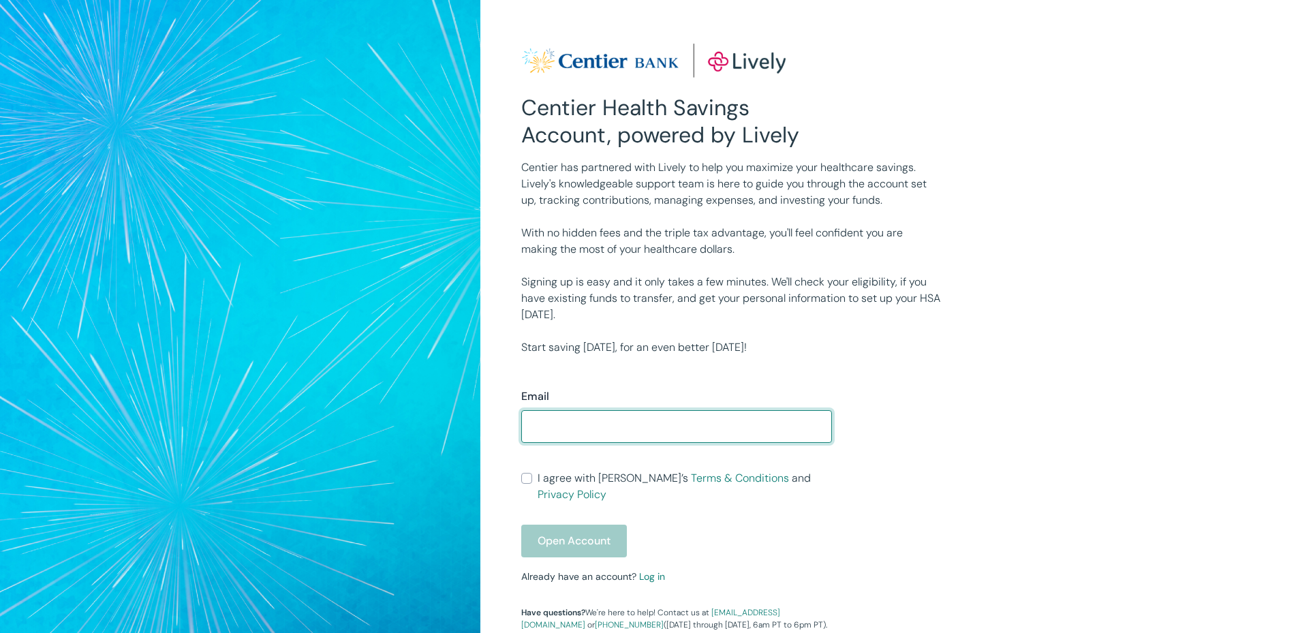 The height and width of the screenshot is (633, 1298). Describe the element at coordinates (553, 613) in the screenshot. I see `strong: Have questions?` at that location.